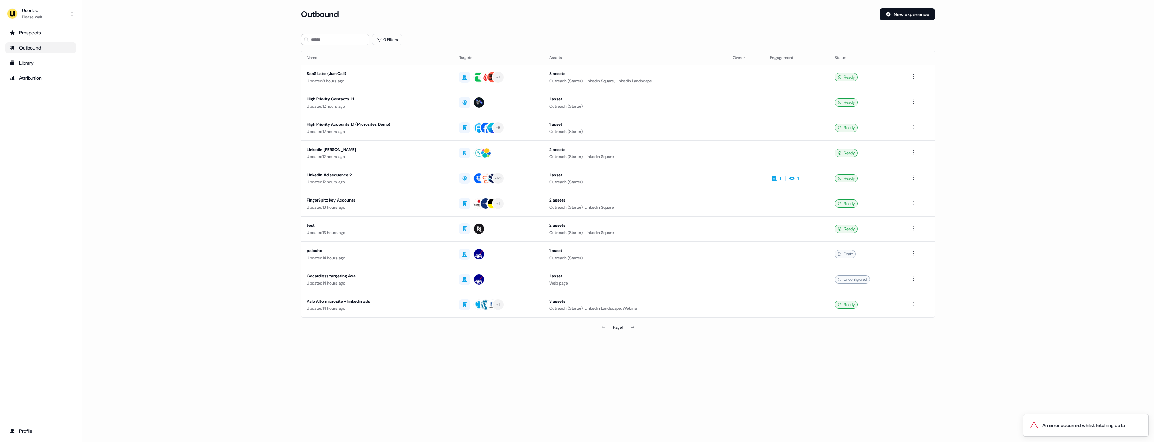  I want to click on div: Prospects, so click(41, 33).